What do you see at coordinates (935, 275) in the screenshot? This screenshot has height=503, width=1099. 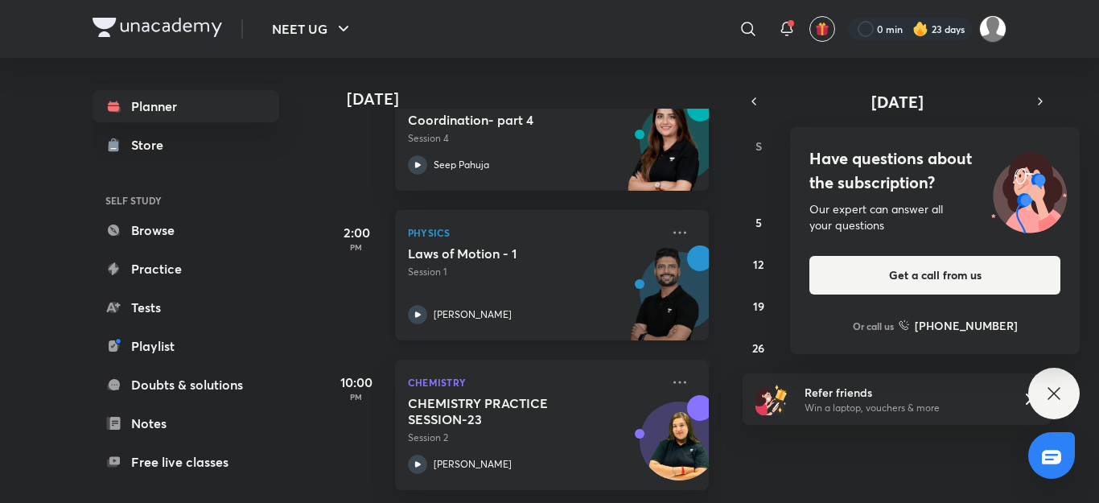 I see `button: Get a call from us` at bounding box center [935, 275].